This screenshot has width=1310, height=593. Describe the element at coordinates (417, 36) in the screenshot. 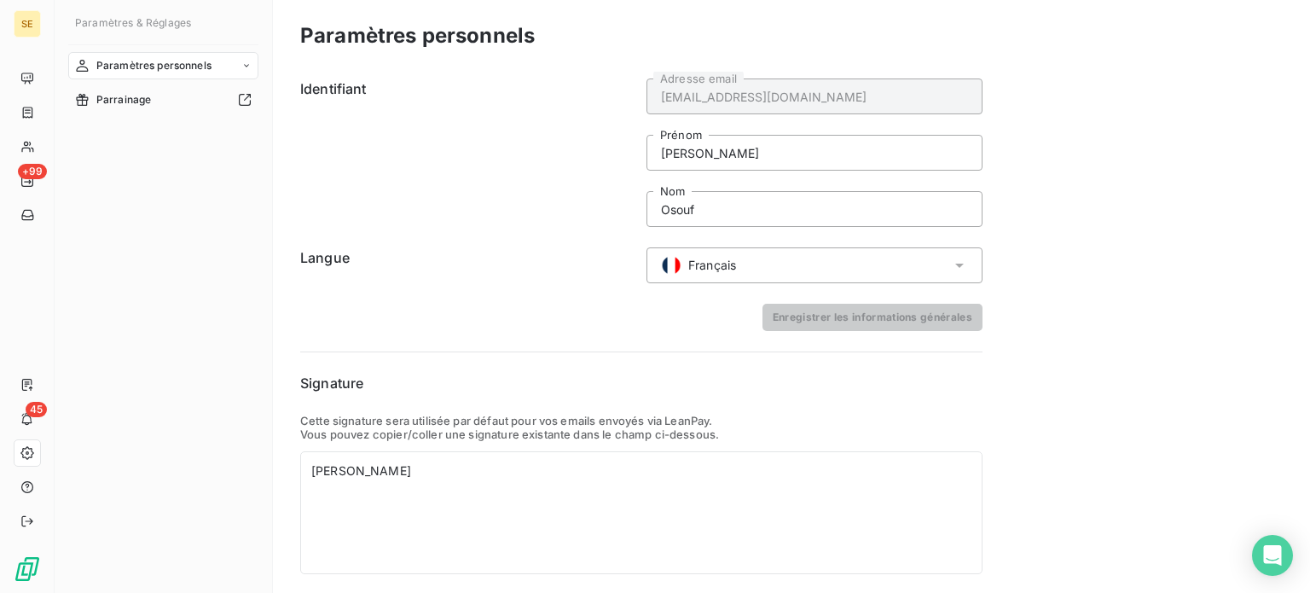

I see `h3: Paramètres personnels` at that location.